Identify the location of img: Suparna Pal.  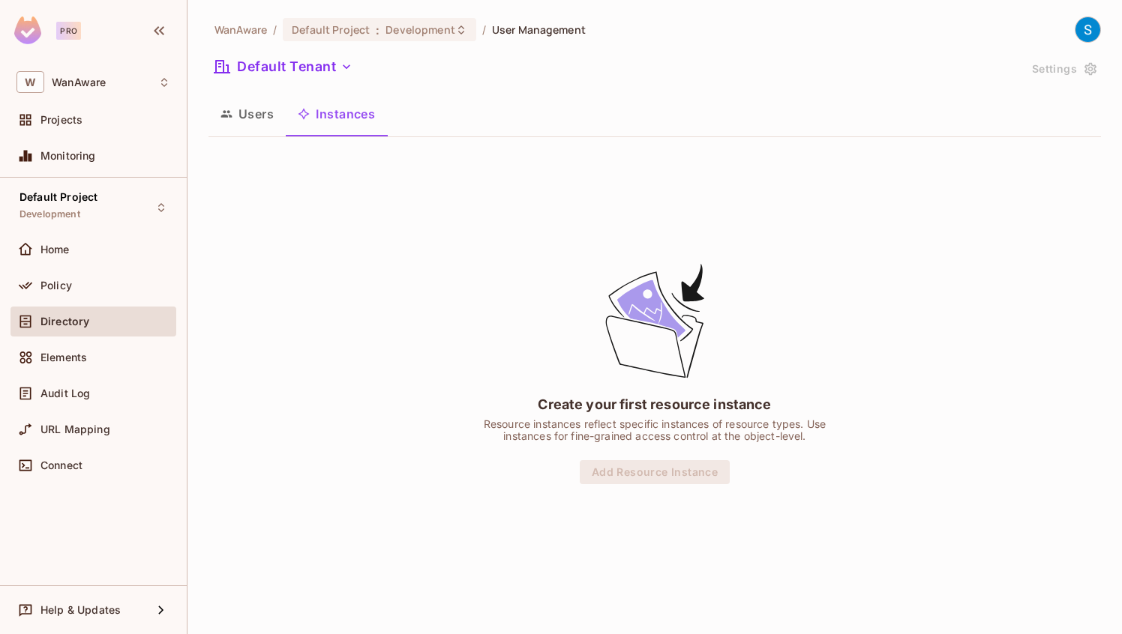
(1087, 29).